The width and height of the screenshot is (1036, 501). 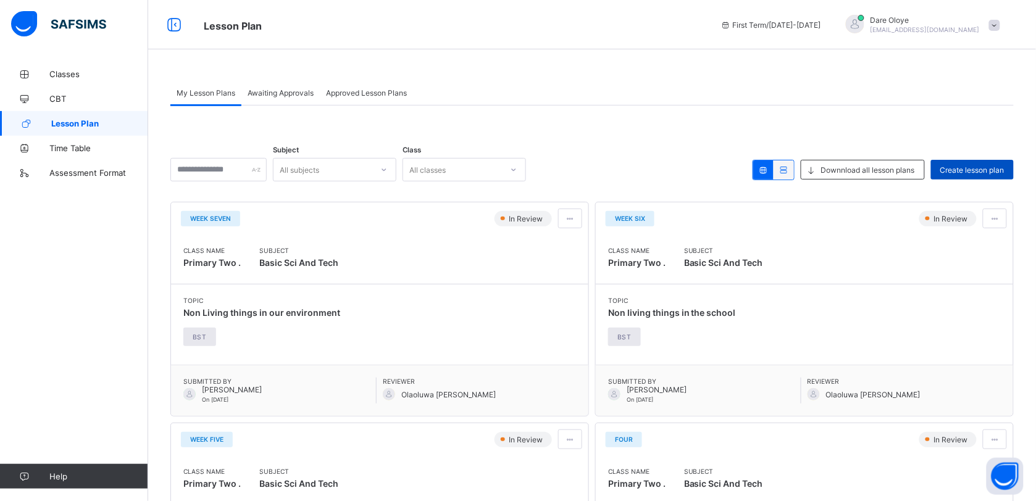 What do you see at coordinates (925, 20) in the screenshot?
I see `span: Dare Oloye` at bounding box center [925, 20].